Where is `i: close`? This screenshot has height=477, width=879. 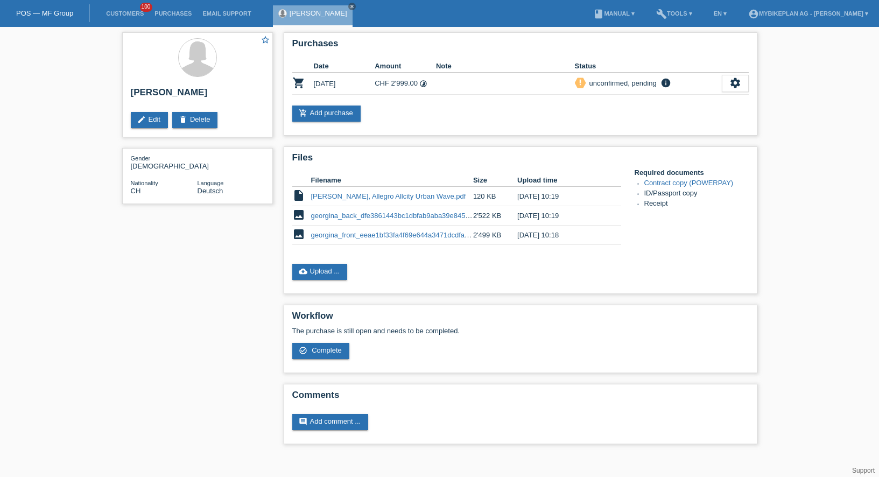
i: close is located at coordinates (352, 6).